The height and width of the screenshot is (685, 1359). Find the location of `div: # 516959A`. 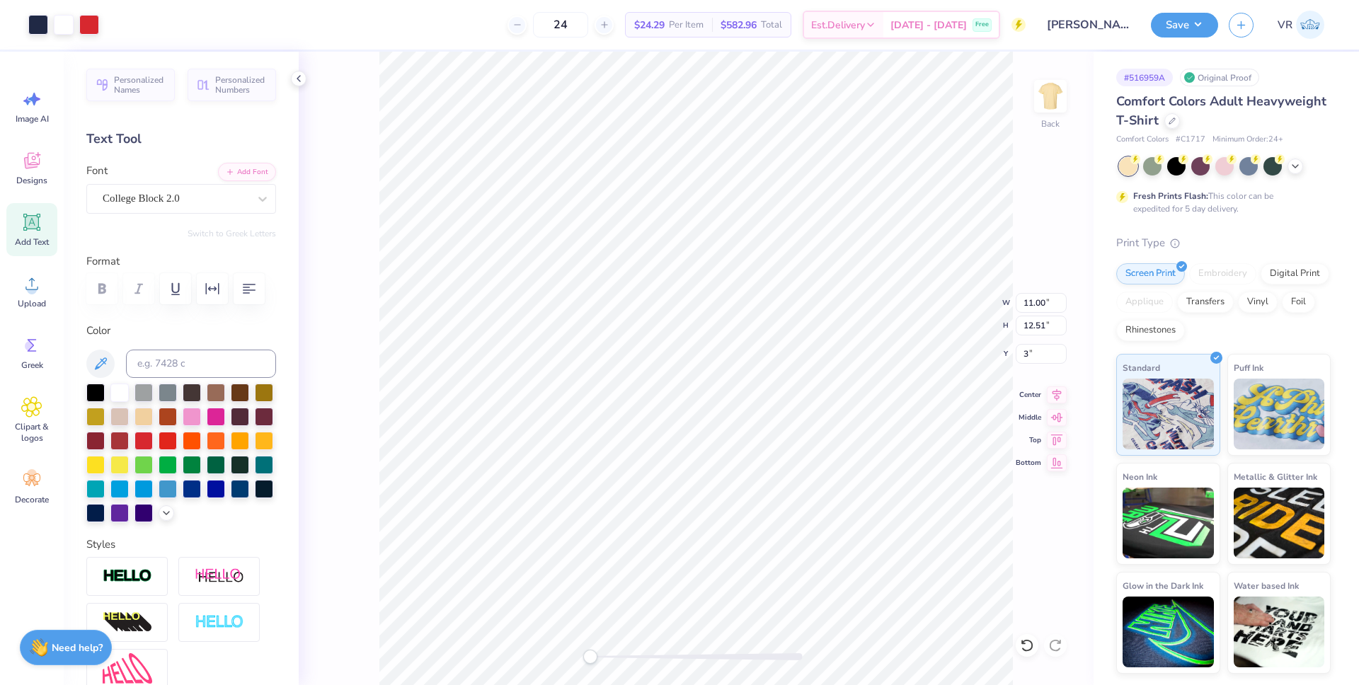

div: # 516959A is located at coordinates (1145, 77).